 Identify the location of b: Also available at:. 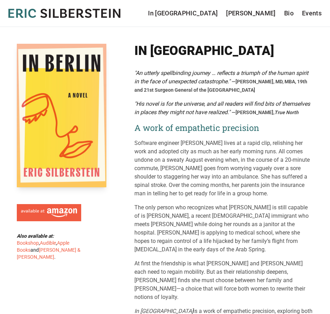
(35, 236).